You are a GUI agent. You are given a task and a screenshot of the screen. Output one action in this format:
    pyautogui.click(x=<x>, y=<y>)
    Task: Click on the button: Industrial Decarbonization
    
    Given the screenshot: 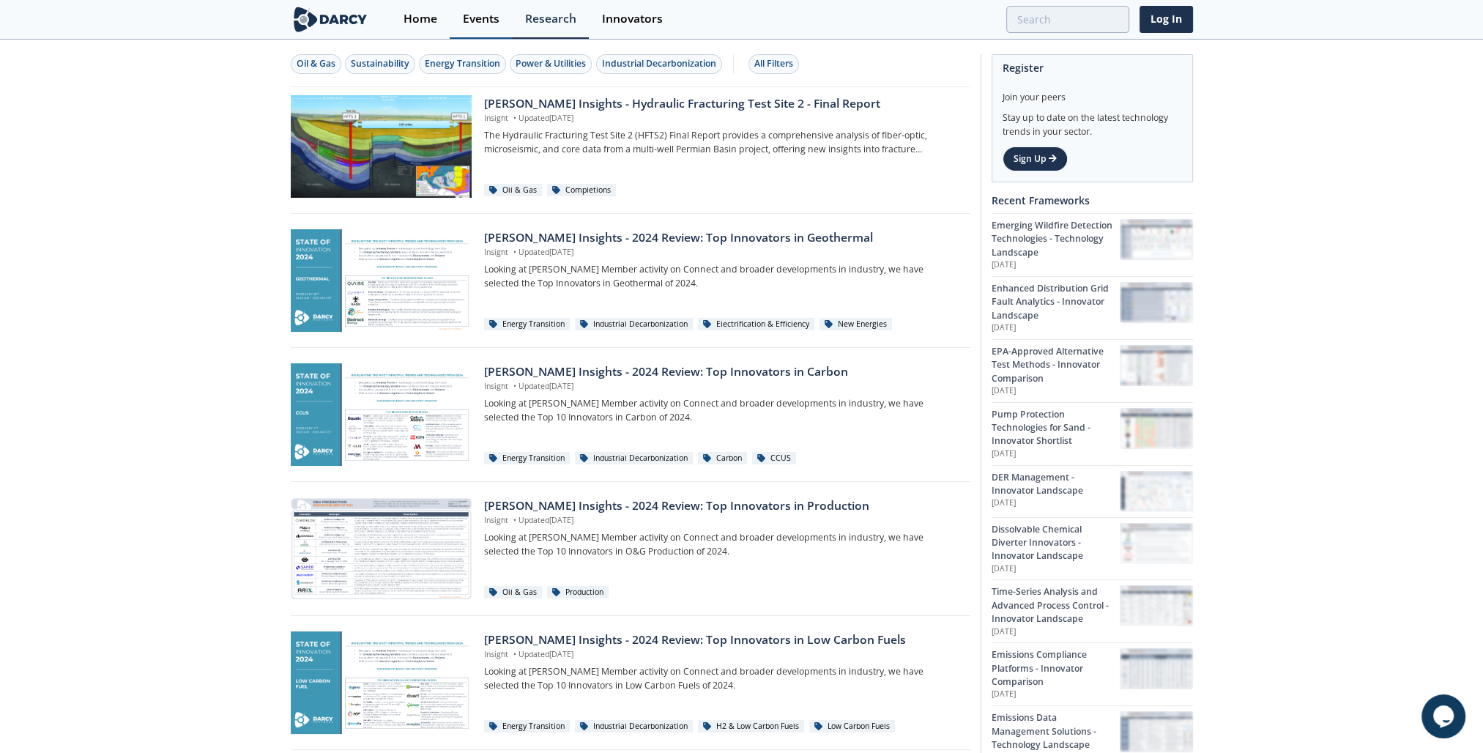 What is the action you would take?
    pyautogui.click(x=659, y=64)
    